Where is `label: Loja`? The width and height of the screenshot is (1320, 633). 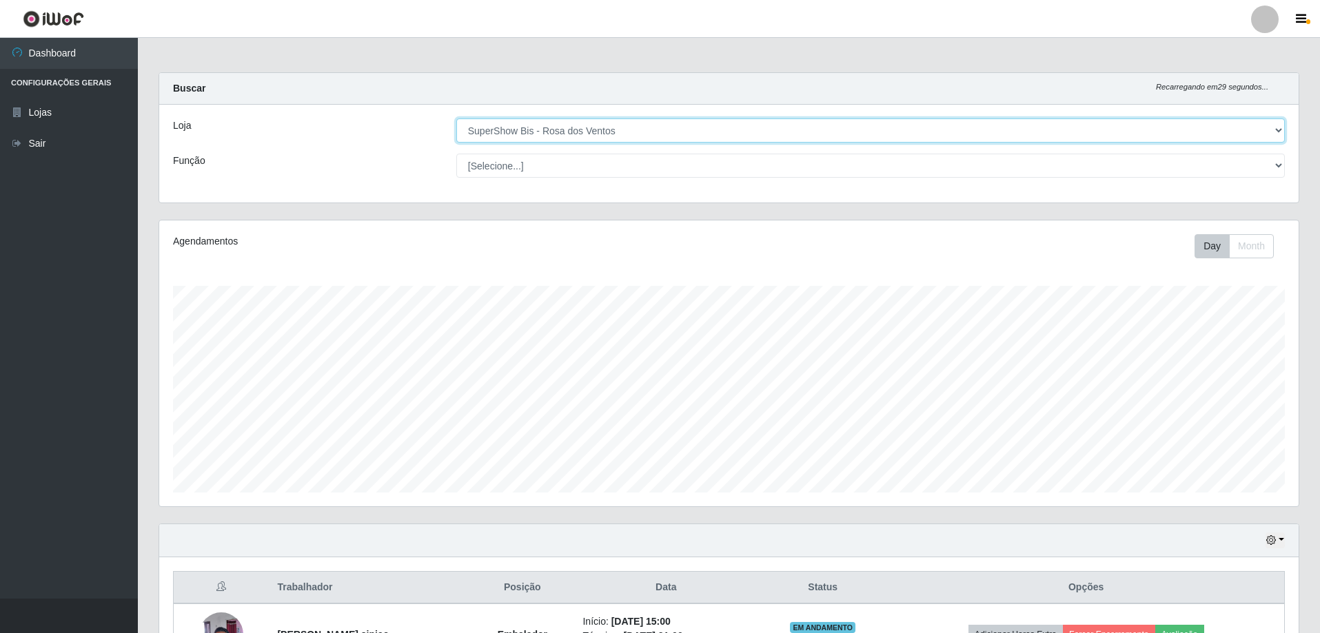 label: Loja is located at coordinates (182, 125).